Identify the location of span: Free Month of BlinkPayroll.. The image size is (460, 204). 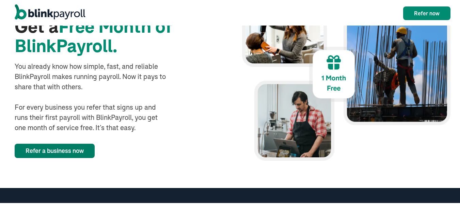
(93, 35).